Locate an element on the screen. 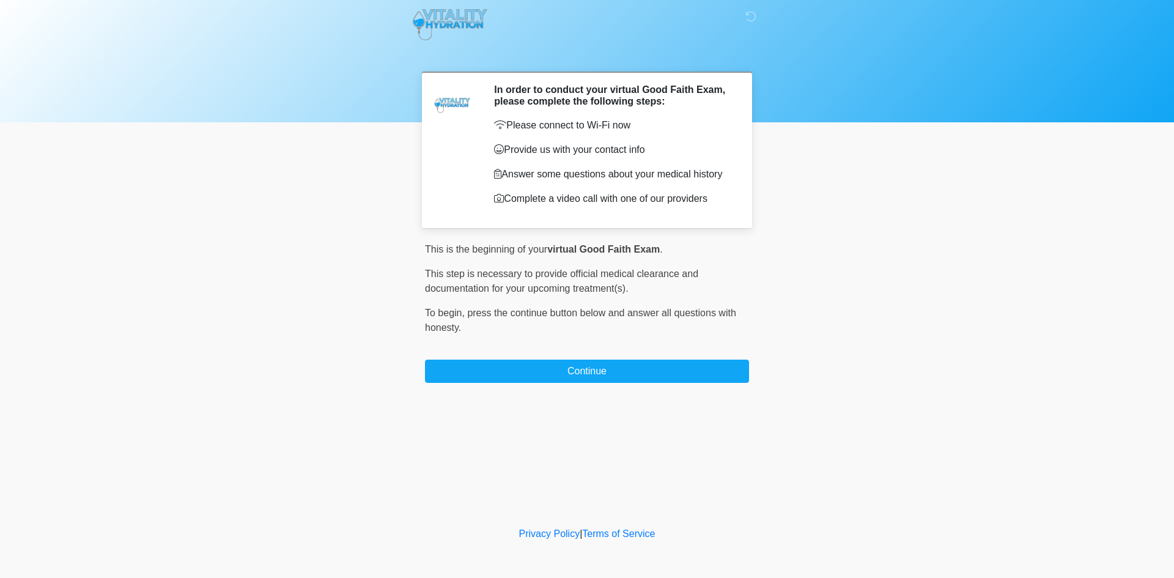 Image resolution: width=1174 pixels, height=578 pixels. span: press the continue button below and answer all questions with honesty. is located at coordinates (580, 320).